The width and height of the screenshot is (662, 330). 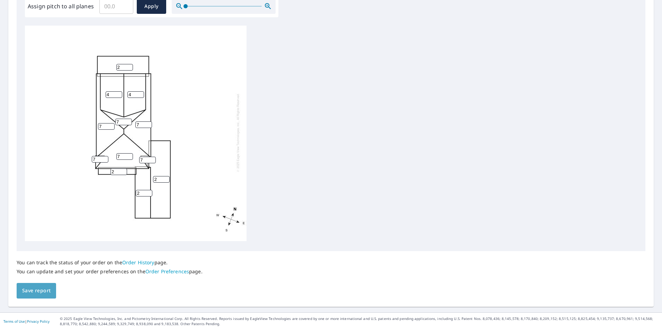 What do you see at coordinates (151, 6) in the screenshot?
I see `span: Apply` at bounding box center [151, 6].